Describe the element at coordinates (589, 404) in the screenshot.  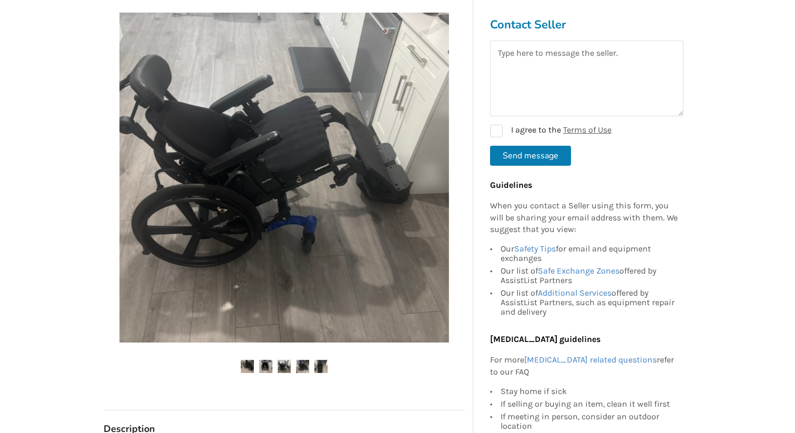
I see `div: If selling or buying an item, clean it well first` at that location.